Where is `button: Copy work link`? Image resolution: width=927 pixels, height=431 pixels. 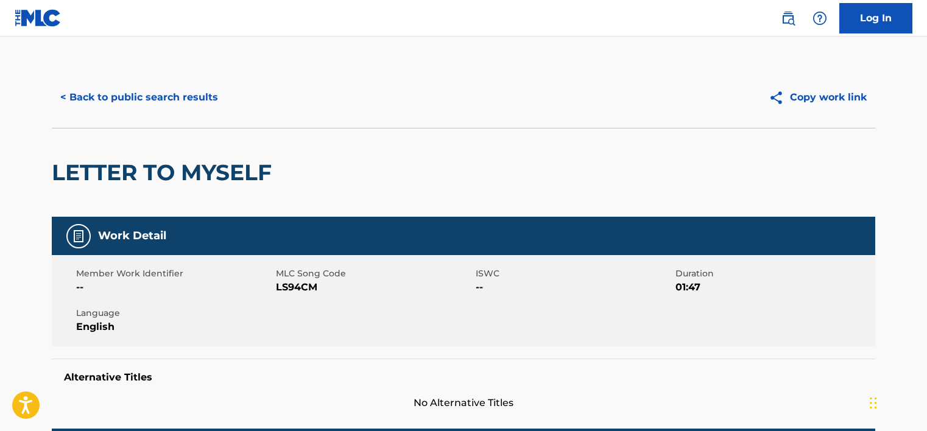 button: Copy work link is located at coordinates (818, 97).